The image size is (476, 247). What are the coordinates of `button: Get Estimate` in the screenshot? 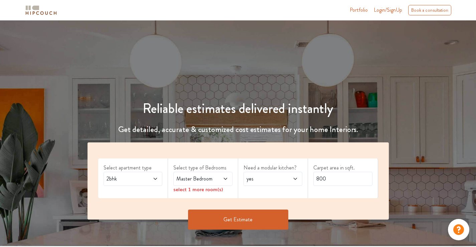 It's located at (238, 220).